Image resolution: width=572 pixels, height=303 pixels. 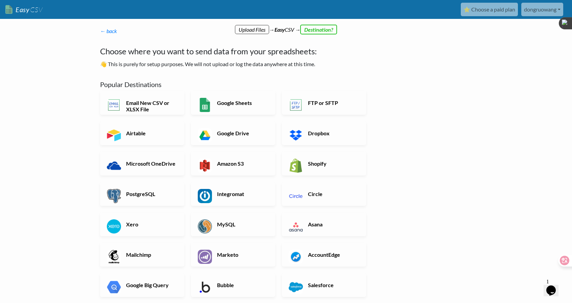 What do you see at coordinates (151, 285) in the screenshot?
I see `h6: Google Big Query` at bounding box center [151, 285].